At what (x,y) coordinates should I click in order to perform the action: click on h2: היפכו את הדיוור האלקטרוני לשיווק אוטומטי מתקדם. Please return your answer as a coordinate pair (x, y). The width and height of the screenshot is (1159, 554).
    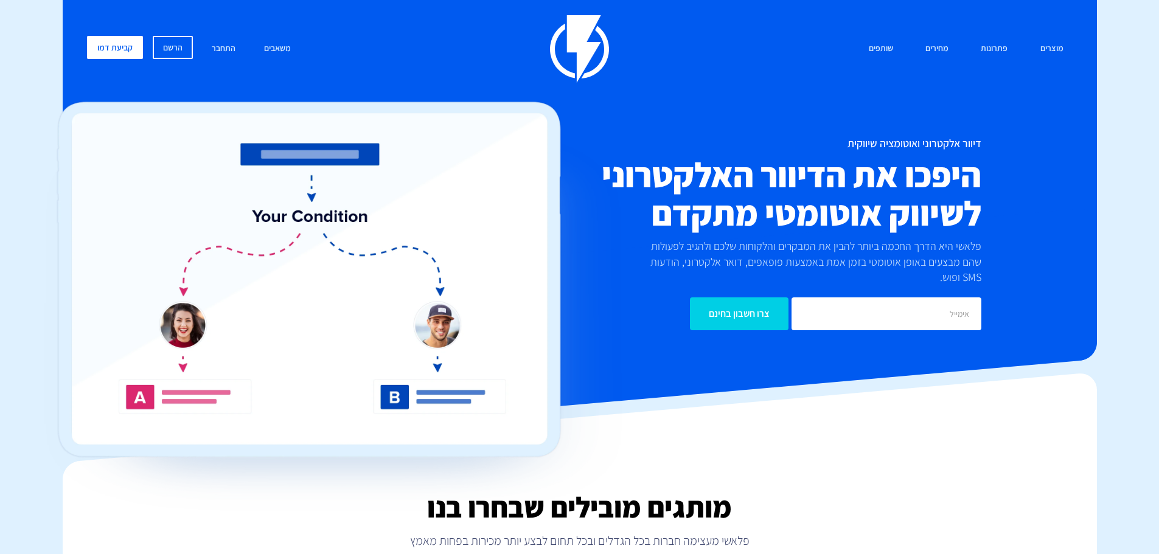
    Looking at the image, I should click on (744, 194).